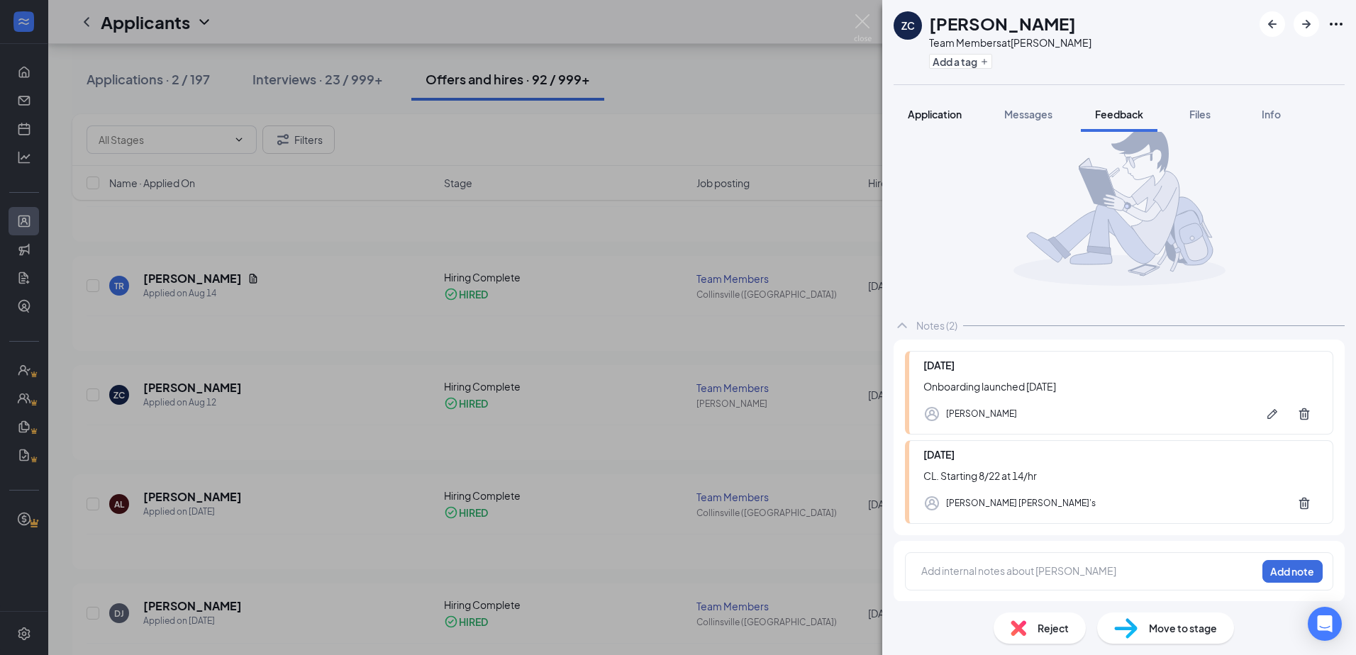 The height and width of the screenshot is (655, 1356). Describe the element at coordinates (1183, 628) in the screenshot. I see `span: Move to stage` at that location.